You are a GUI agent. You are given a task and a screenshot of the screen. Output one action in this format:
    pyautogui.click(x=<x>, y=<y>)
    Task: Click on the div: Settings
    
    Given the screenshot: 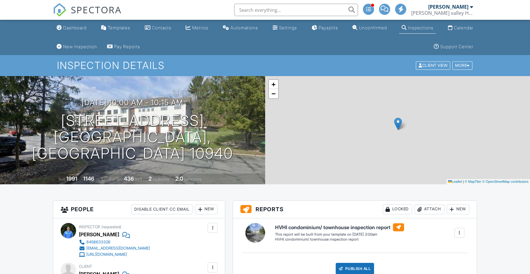 What is the action you would take?
    pyautogui.click(x=288, y=28)
    